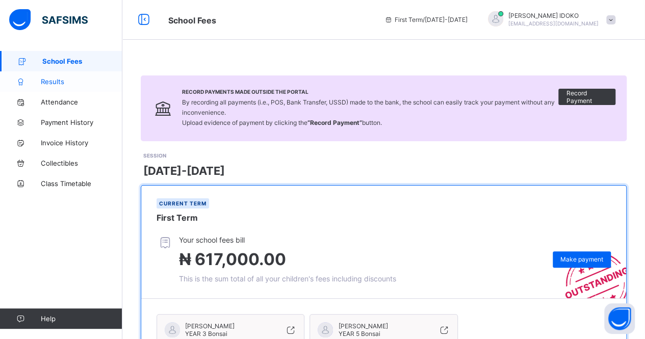  Describe the element at coordinates (177, 218) in the screenshot. I see `span: First Term` at that location.